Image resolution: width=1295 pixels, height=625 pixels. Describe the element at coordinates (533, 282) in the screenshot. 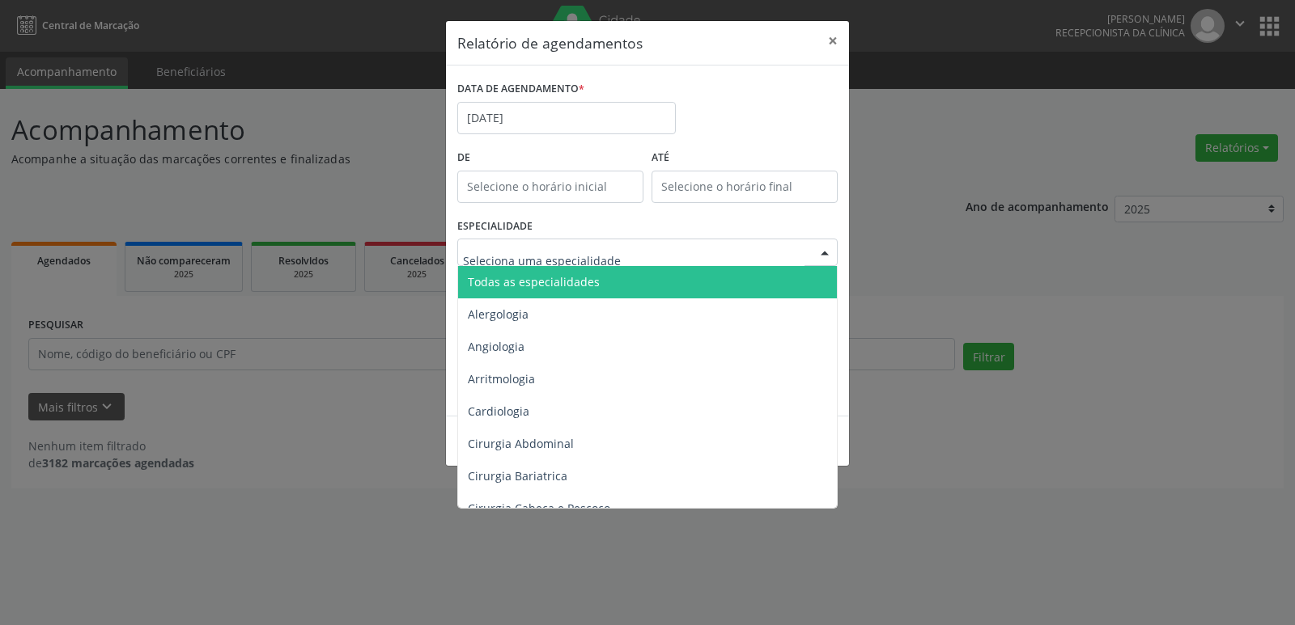

I see `span: Todas as especialidades` at that location.